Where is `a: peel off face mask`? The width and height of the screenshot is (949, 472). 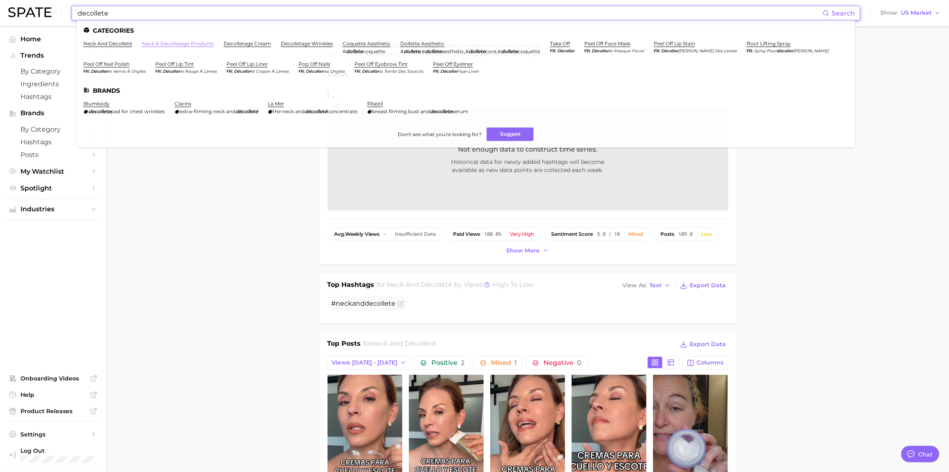
a: peel off face mask is located at coordinates (607, 43).